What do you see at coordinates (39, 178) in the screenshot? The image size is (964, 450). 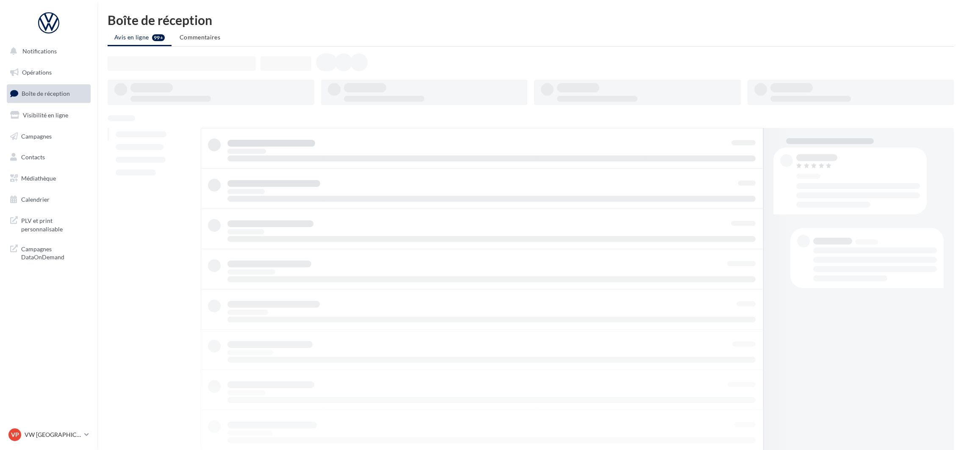 I see `span: Médiathèque` at bounding box center [39, 178].